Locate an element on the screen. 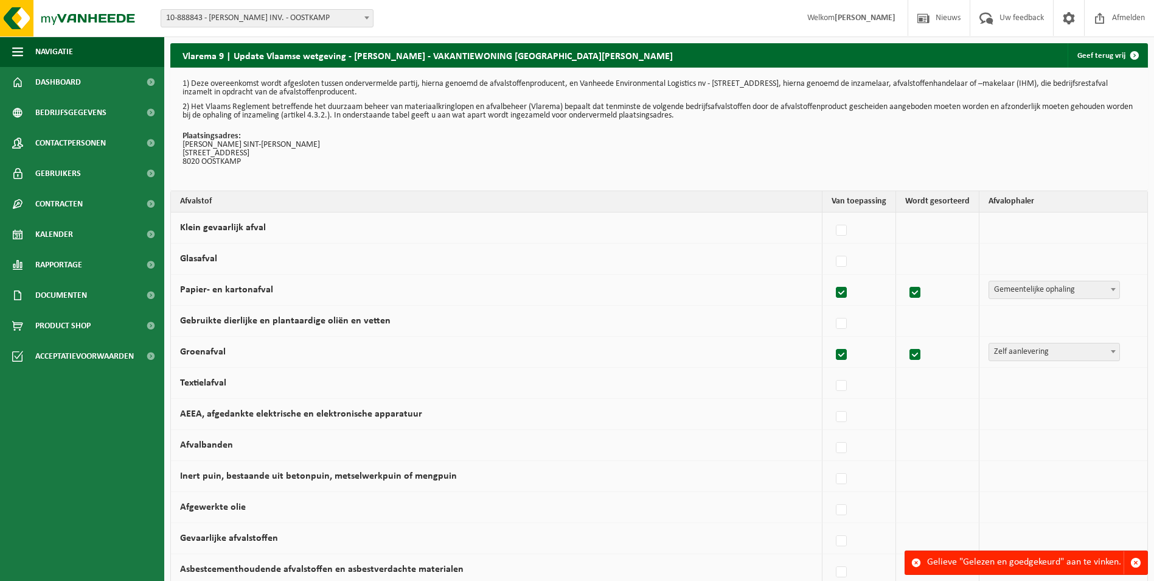  span: 10-888843 - BRUTUS INV. - OOSTKAMP is located at coordinates (267, 18).